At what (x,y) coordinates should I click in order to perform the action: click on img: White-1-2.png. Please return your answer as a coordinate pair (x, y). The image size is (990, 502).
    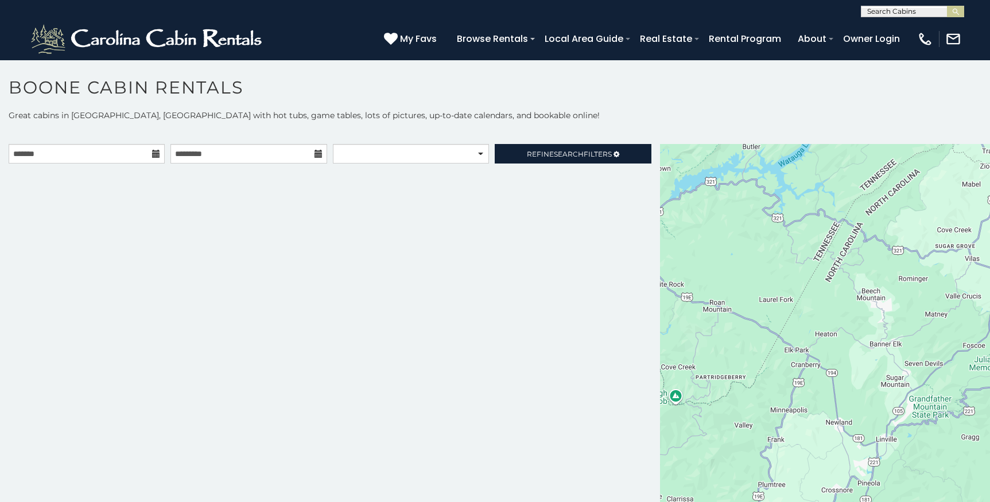
    Looking at the image, I should click on (147, 39).